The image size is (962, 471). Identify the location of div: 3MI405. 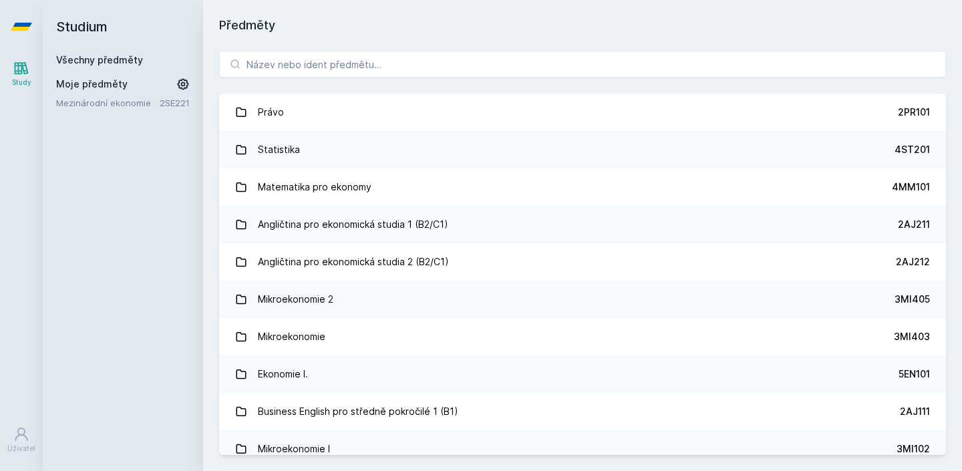
(912, 299).